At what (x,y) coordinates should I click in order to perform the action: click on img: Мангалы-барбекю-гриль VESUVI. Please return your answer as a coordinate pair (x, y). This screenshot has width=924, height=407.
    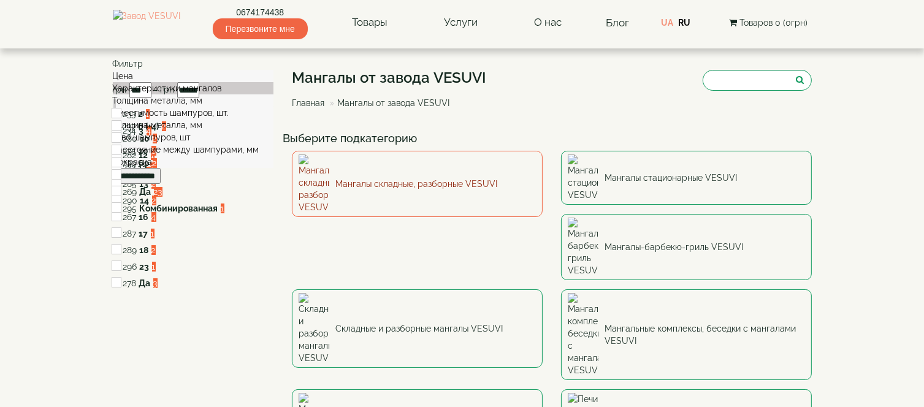
    Looking at the image, I should click on (583, 247).